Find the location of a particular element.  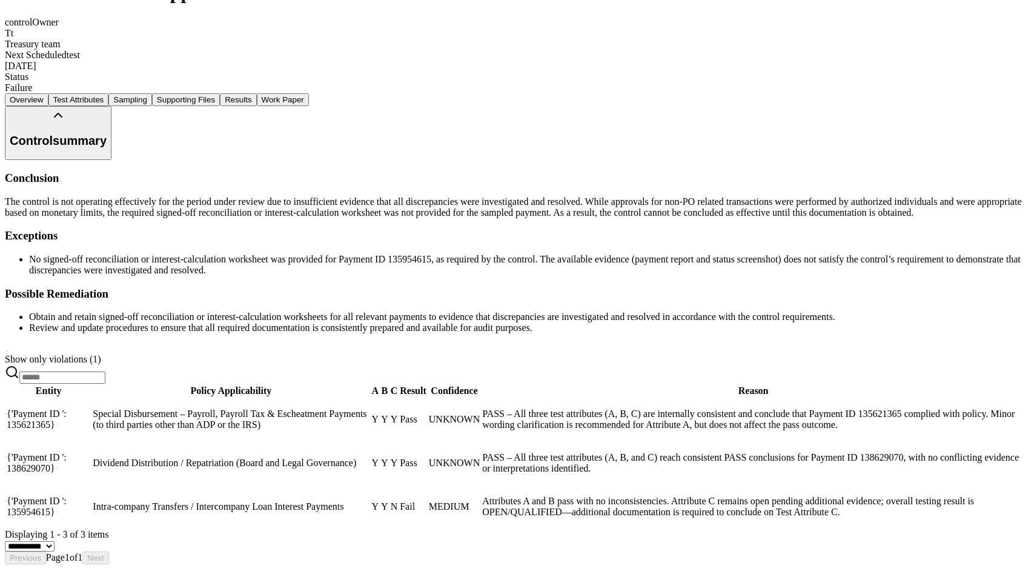

th: A is located at coordinates (376, 391).